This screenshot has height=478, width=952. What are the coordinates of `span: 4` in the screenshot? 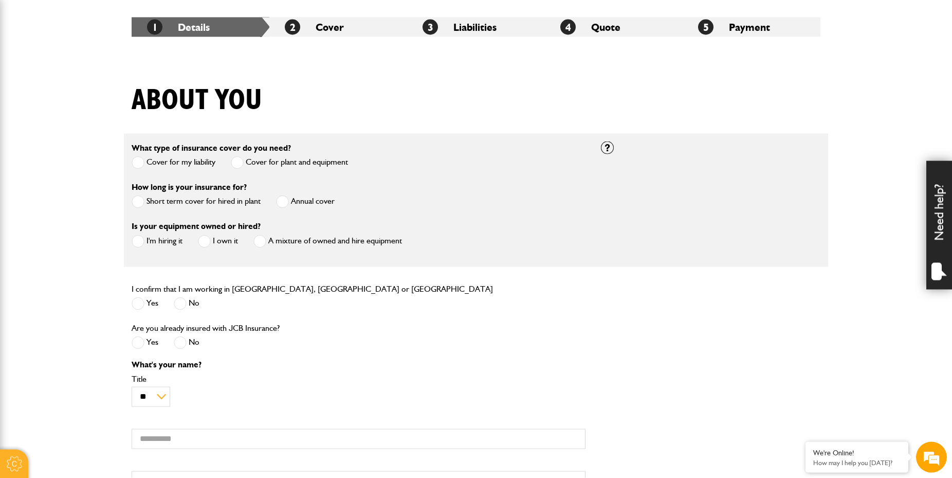 It's located at (568, 27).